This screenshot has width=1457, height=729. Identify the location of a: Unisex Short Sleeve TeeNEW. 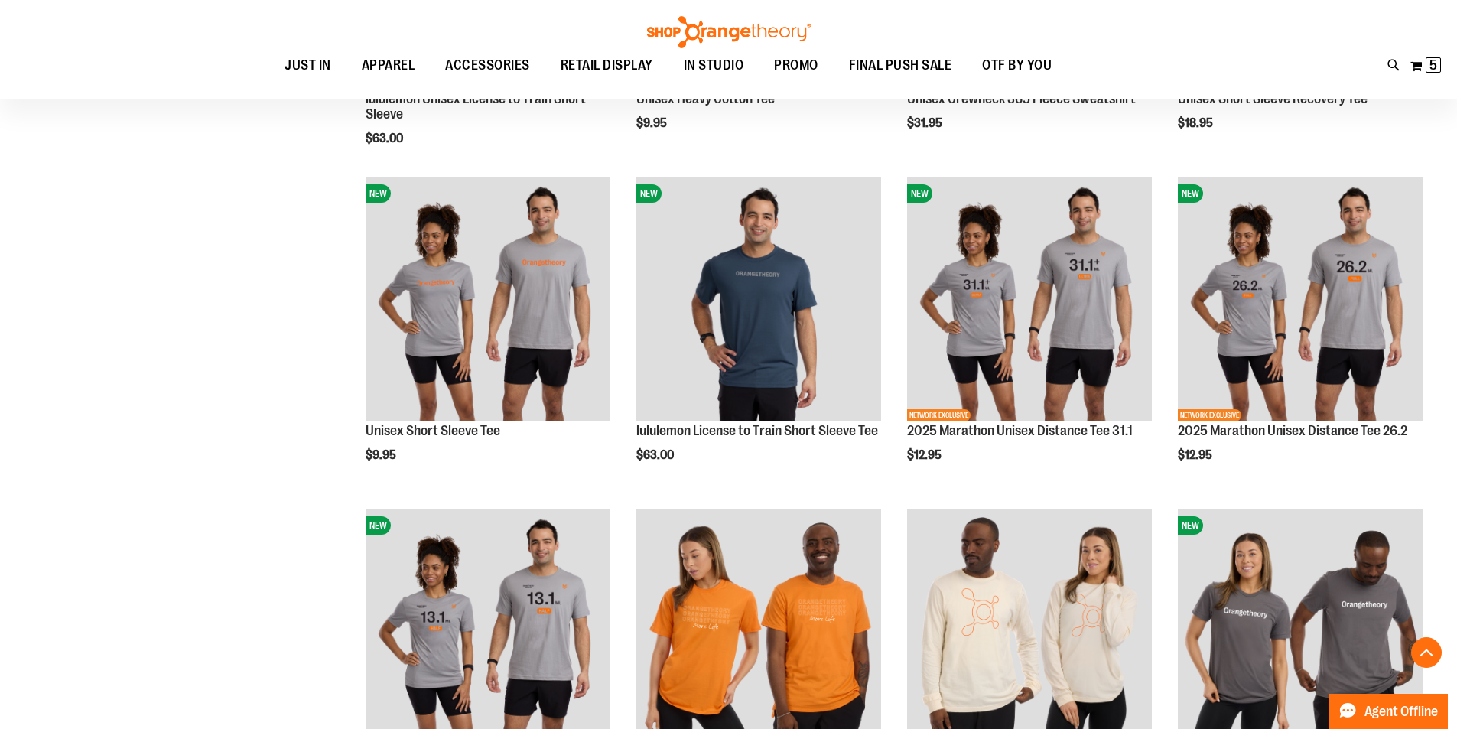
(488, 300).